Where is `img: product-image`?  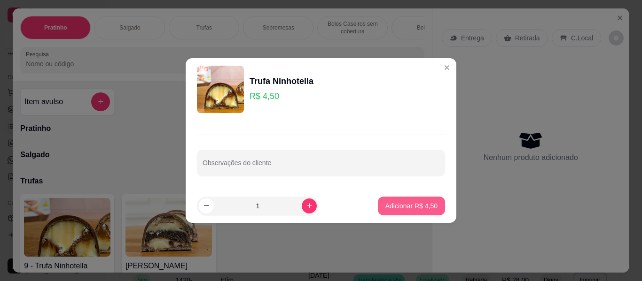 img: product-image is located at coordinates (220, 89).